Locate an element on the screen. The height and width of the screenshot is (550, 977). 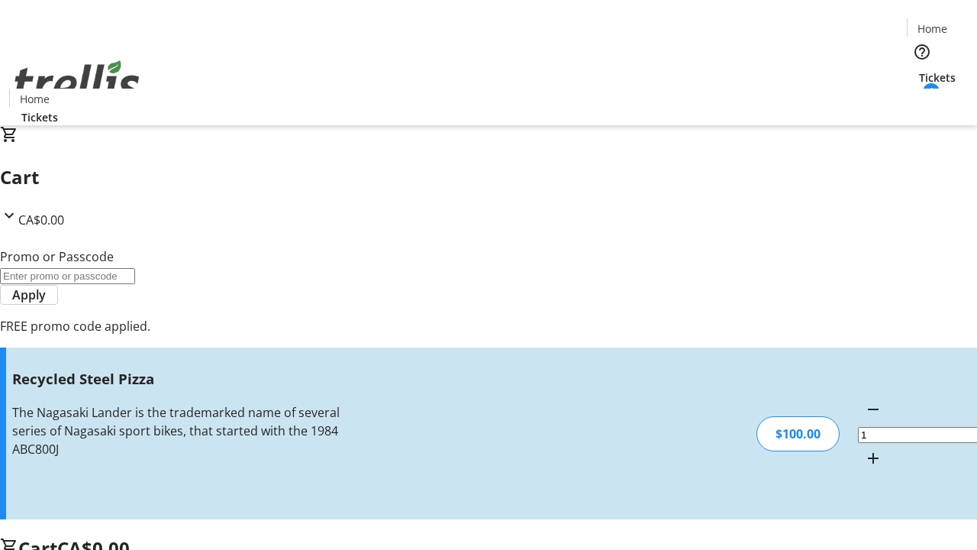
h3: Recycled Steel Pizza is located at coordinates (179, 379).